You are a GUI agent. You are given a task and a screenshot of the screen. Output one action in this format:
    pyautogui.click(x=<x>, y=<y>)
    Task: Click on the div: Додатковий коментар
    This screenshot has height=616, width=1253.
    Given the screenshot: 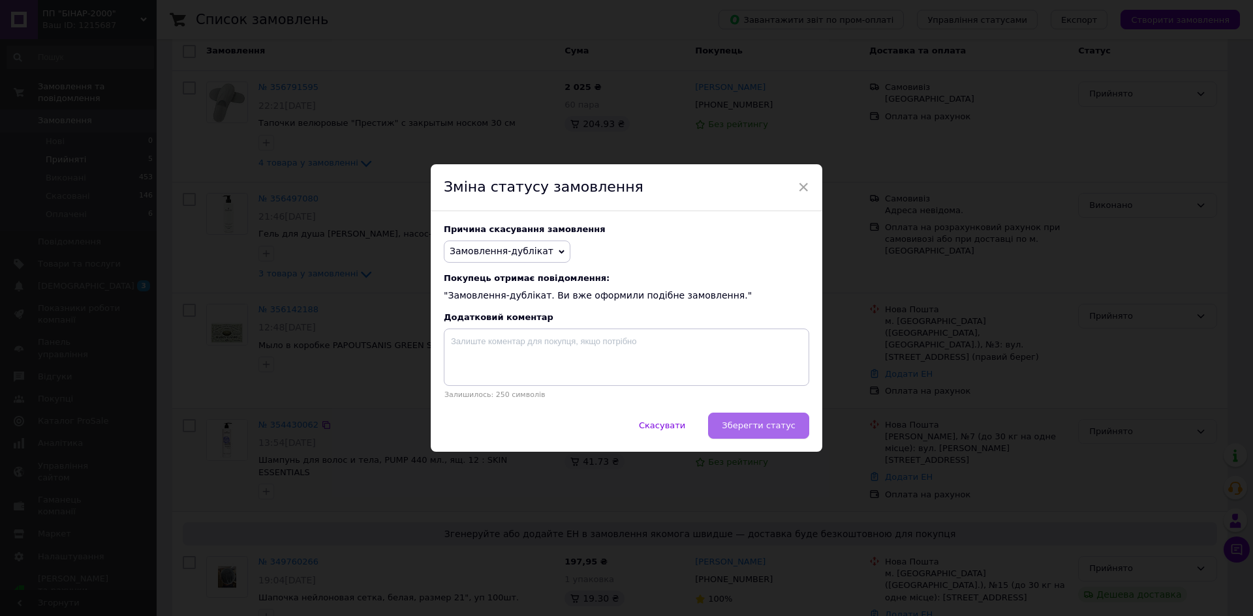 What is the action you would take?
    pyautogui.click(x=626, y=317)
    